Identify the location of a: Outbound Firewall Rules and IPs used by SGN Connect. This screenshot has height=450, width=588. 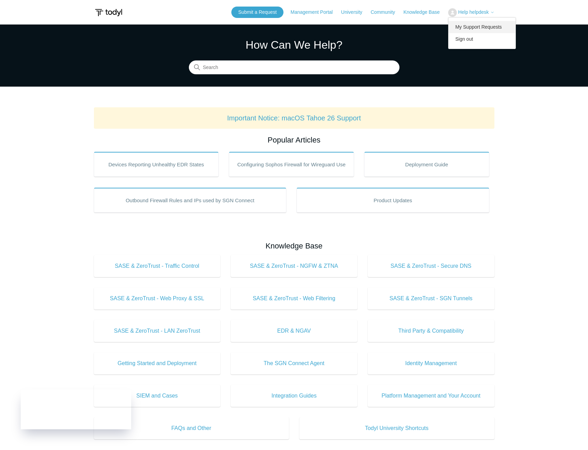
(190, 200).